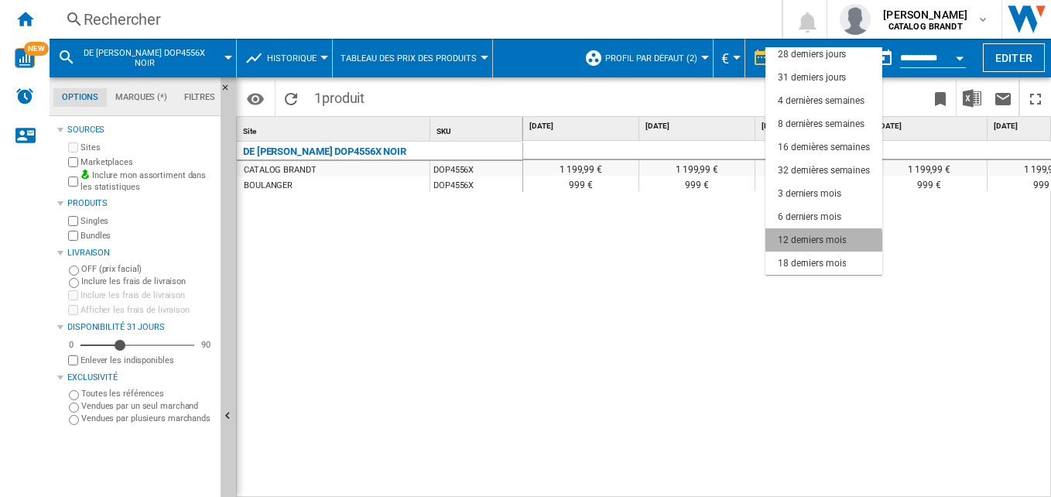 The height and width of the screenshot is (497, 1051). I want to click on div: 16 dernières semaines, so click(824, 147).